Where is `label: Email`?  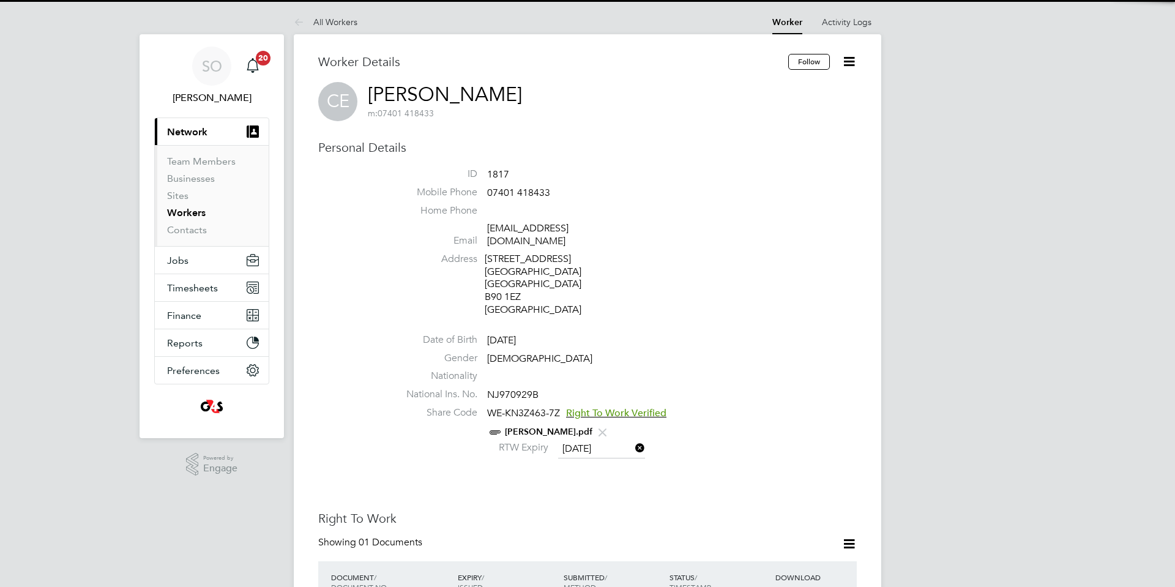
label: Email is located at coordinates (435, 241).